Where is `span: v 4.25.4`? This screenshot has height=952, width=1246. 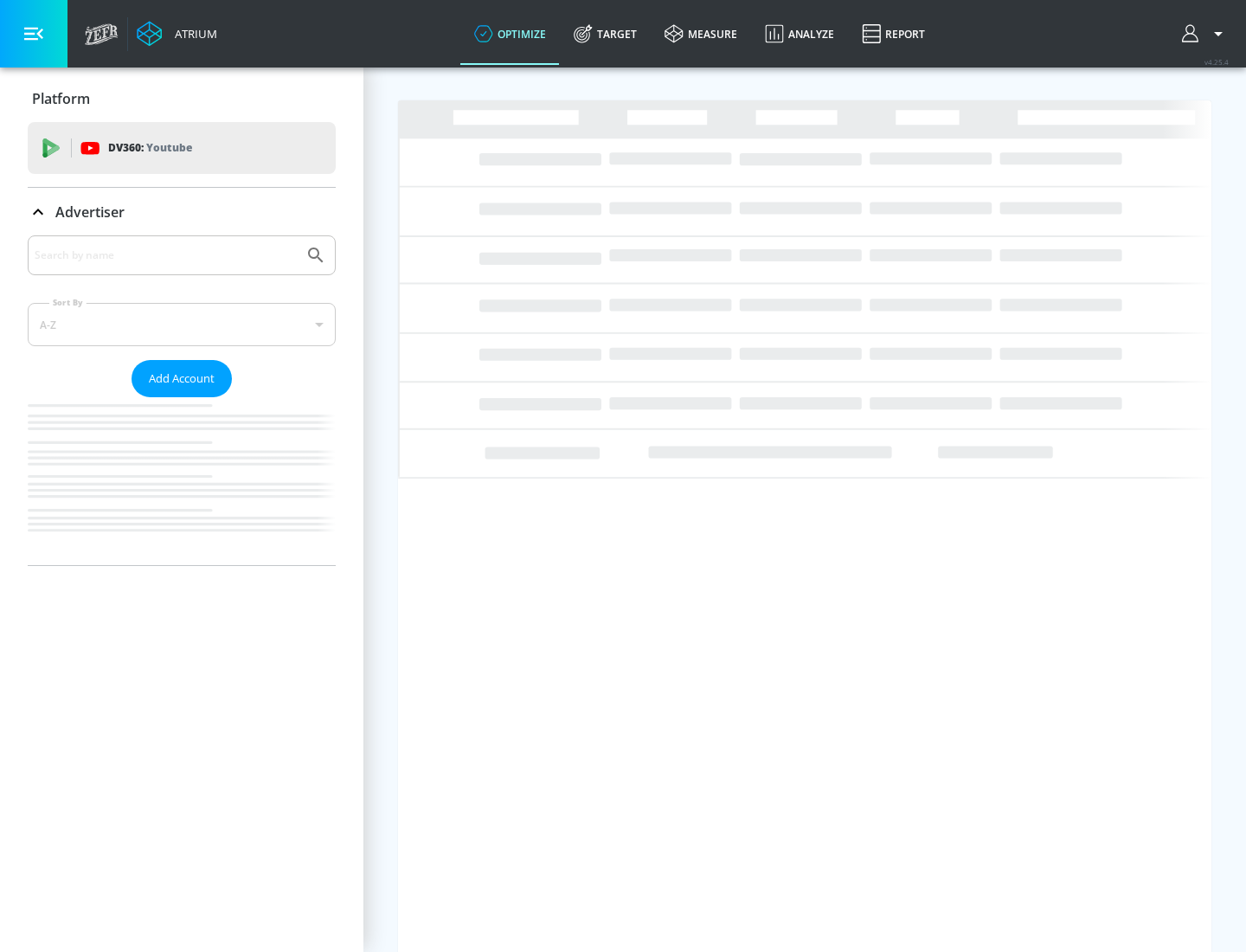 span: v 4.25.4 is located at coordinates (1217, 62).